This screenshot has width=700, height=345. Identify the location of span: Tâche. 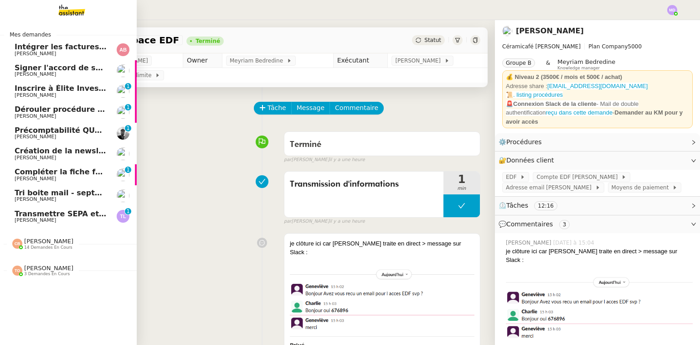
(277, 108).